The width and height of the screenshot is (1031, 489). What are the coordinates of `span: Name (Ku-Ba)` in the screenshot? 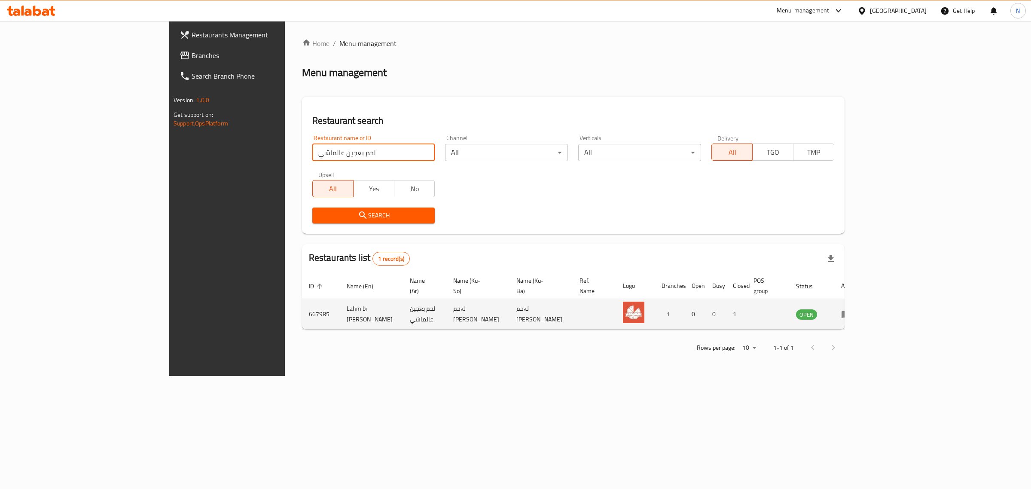 It's located at (539, 286).